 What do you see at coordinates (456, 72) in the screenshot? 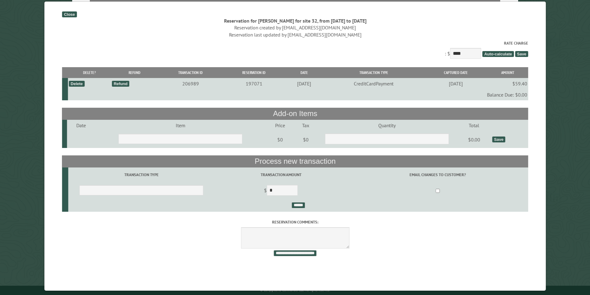
I see `th: Captured Date` at bounding box center [456, 72].